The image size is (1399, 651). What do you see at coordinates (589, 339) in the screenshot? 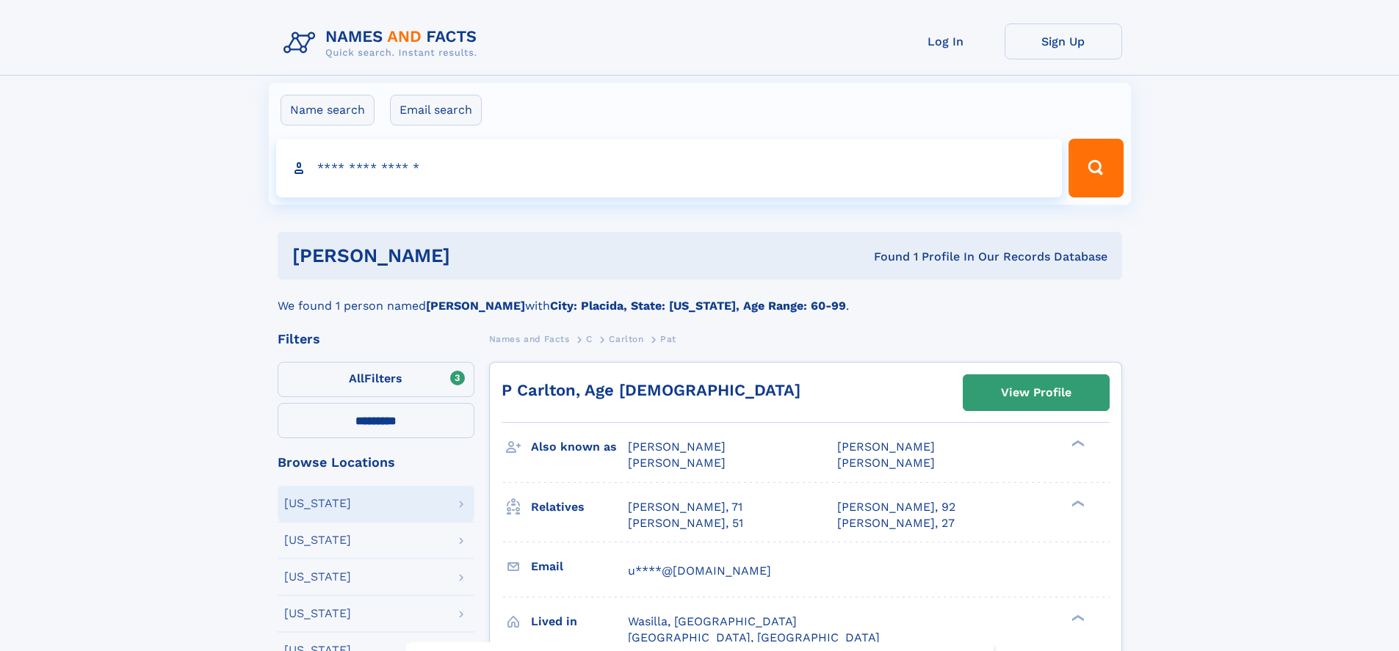
I see `span: C` at bounding box center [589, 339].